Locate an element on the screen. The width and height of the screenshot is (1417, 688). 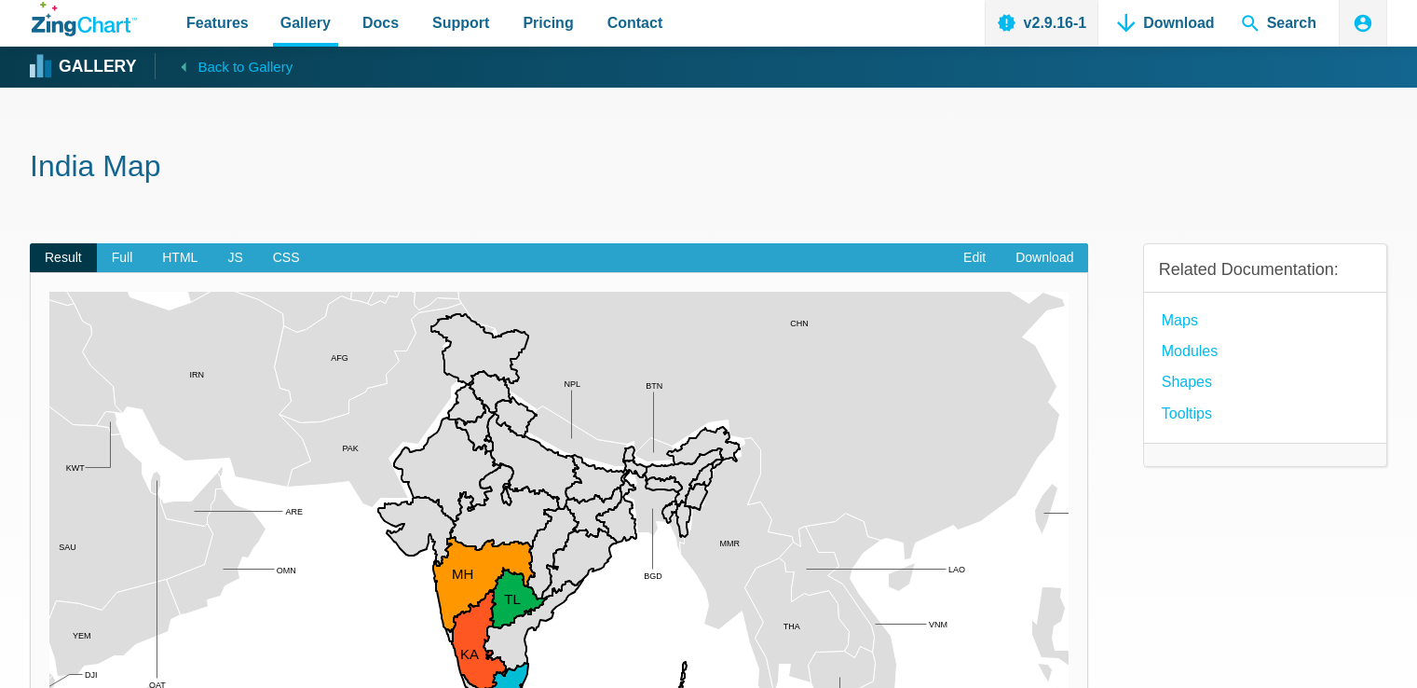
span: CSS is located at coordinates (286, 258).